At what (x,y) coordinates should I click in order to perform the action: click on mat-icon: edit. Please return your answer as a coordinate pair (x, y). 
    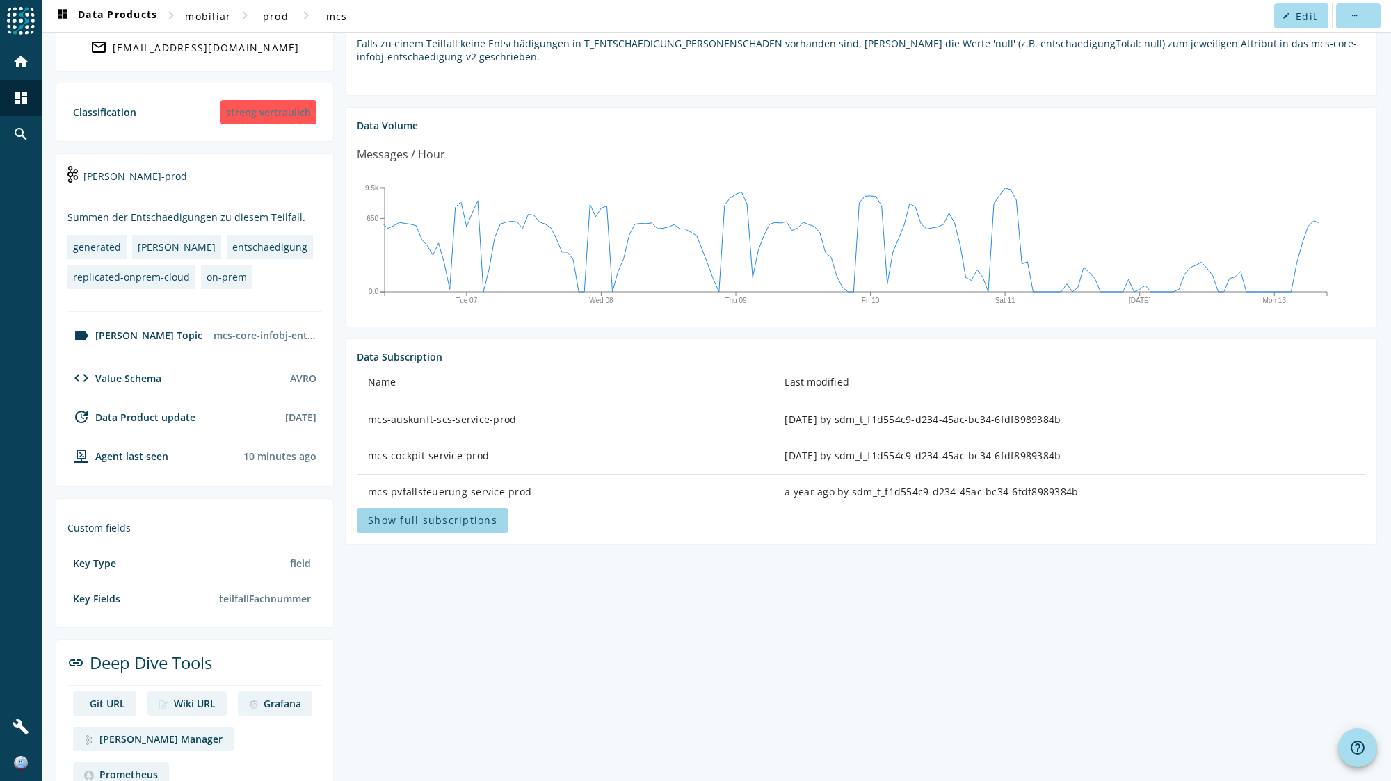
    Looking at the image, I should click on (1286, 15).